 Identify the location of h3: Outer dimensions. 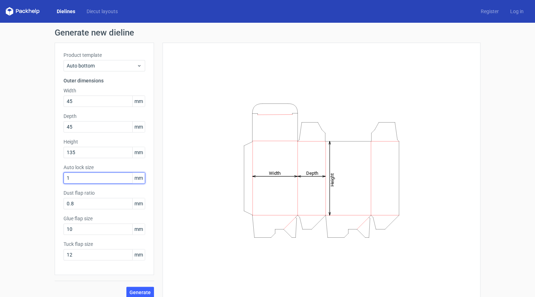
(104, 81).